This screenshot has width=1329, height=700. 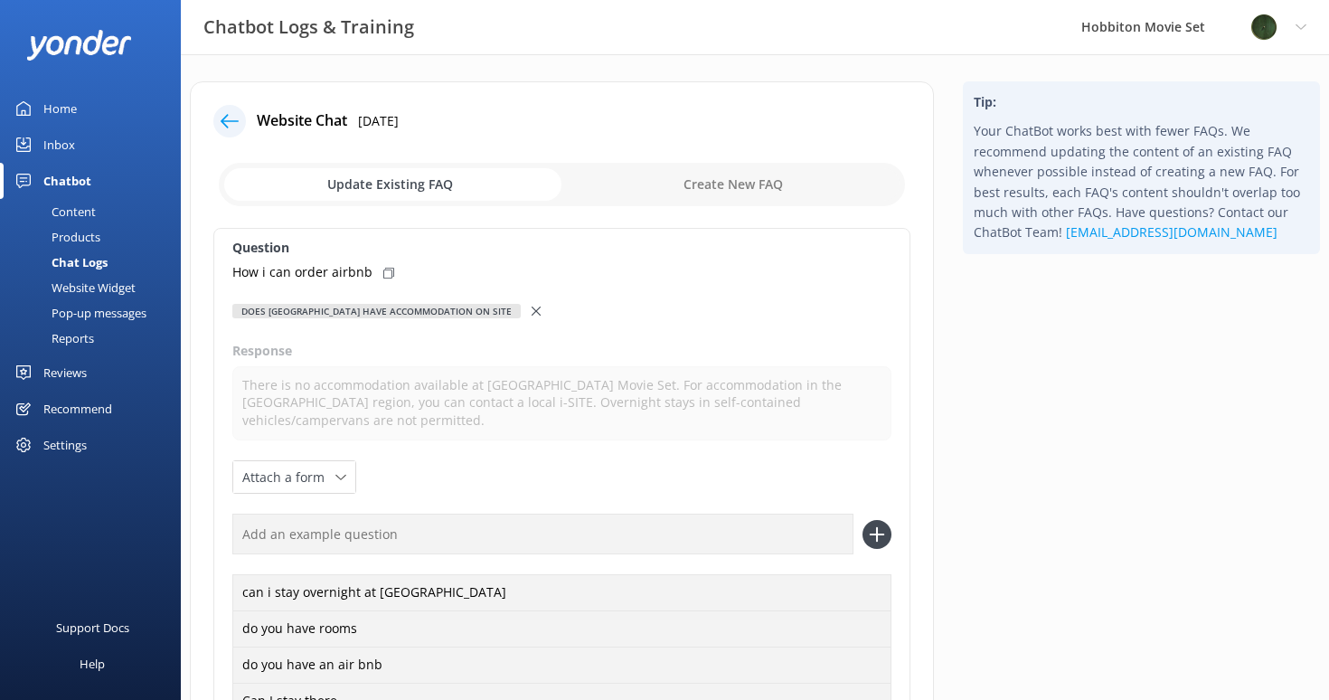 I want to click on div: Pop-up messages, so click(x=79, y=313).